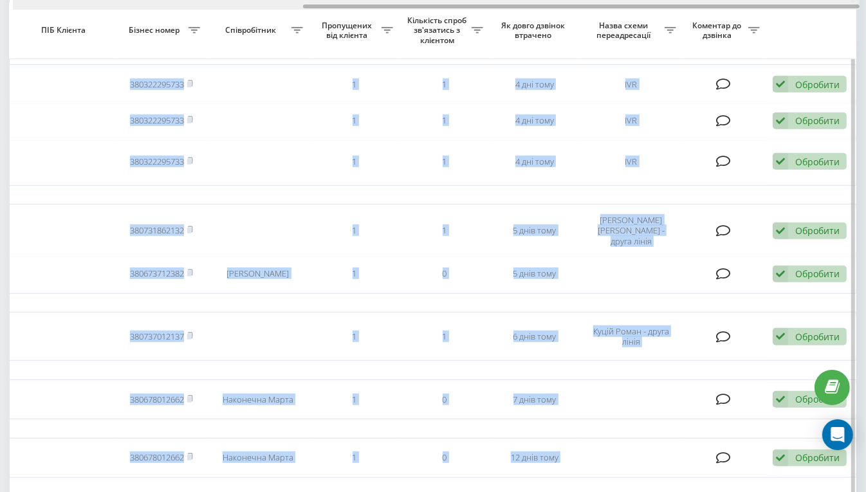  What do you see at coordinates (719, 30) in the screenshot?
I see `span: Коментар до дзвінка` at bounding box center [719, 30].